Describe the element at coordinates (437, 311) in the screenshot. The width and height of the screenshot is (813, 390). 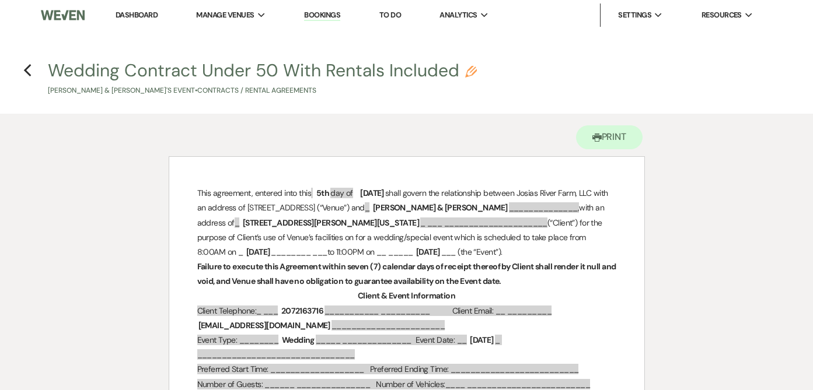
I see `span: ___________ __________ Client Email: __ _________` at that location.